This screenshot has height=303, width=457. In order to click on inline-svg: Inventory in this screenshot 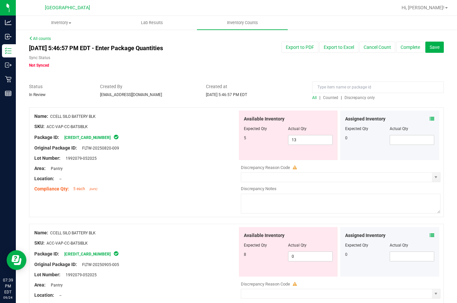, I will do `click(8, 51)`.